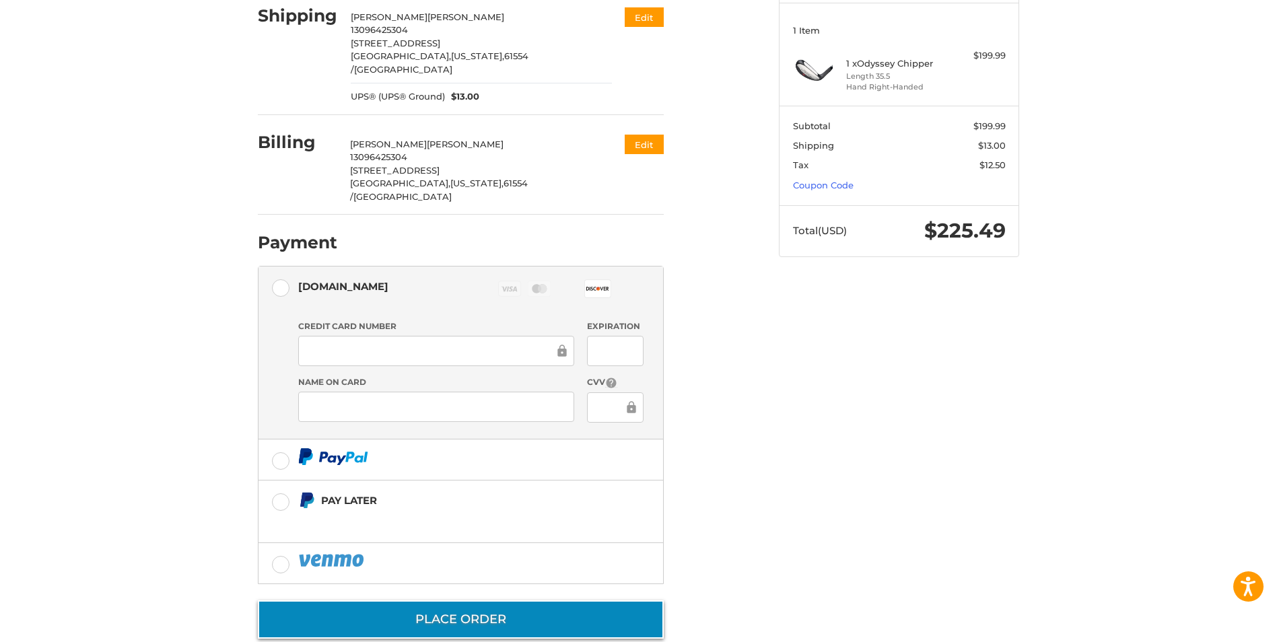 The width and height of the screenshot is (1277, 642). What do you see at coordinates (897, 63) in the screenshot?
I see `h4: 1 x Odyssey Chipper` at bounding box center [897, 63].